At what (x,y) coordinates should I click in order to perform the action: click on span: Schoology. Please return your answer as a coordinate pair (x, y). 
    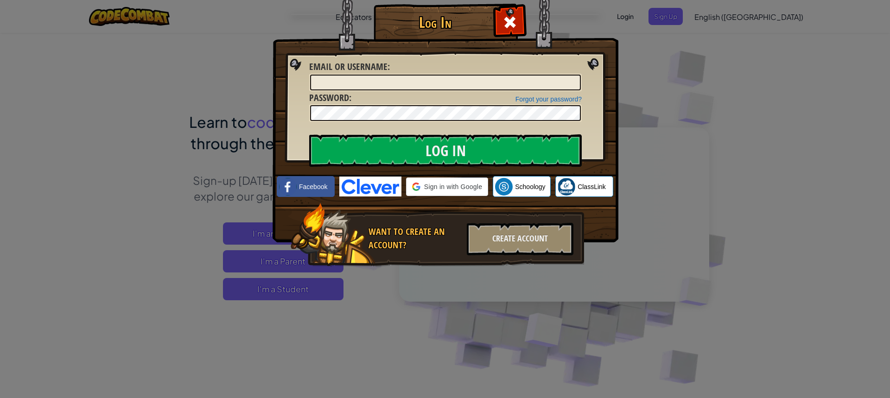
    Looking at the image, I should click on (530, 187).